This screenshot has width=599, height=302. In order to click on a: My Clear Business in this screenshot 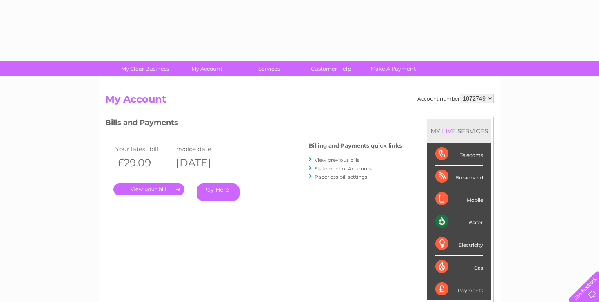, I will do `click(145, 69)`.